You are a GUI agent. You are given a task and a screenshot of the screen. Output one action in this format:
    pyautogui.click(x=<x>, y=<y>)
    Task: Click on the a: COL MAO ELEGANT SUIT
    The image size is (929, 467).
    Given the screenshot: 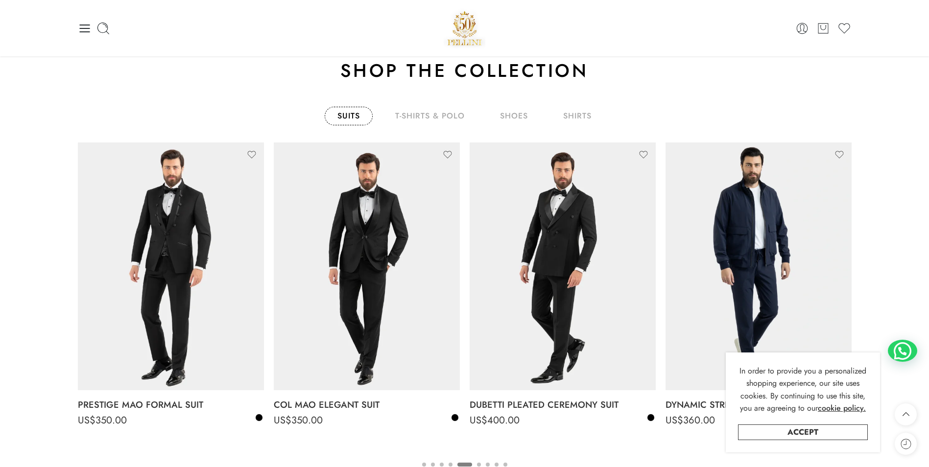 What is the action you would take?
    pyautogui.click(x=367, y=405)
    